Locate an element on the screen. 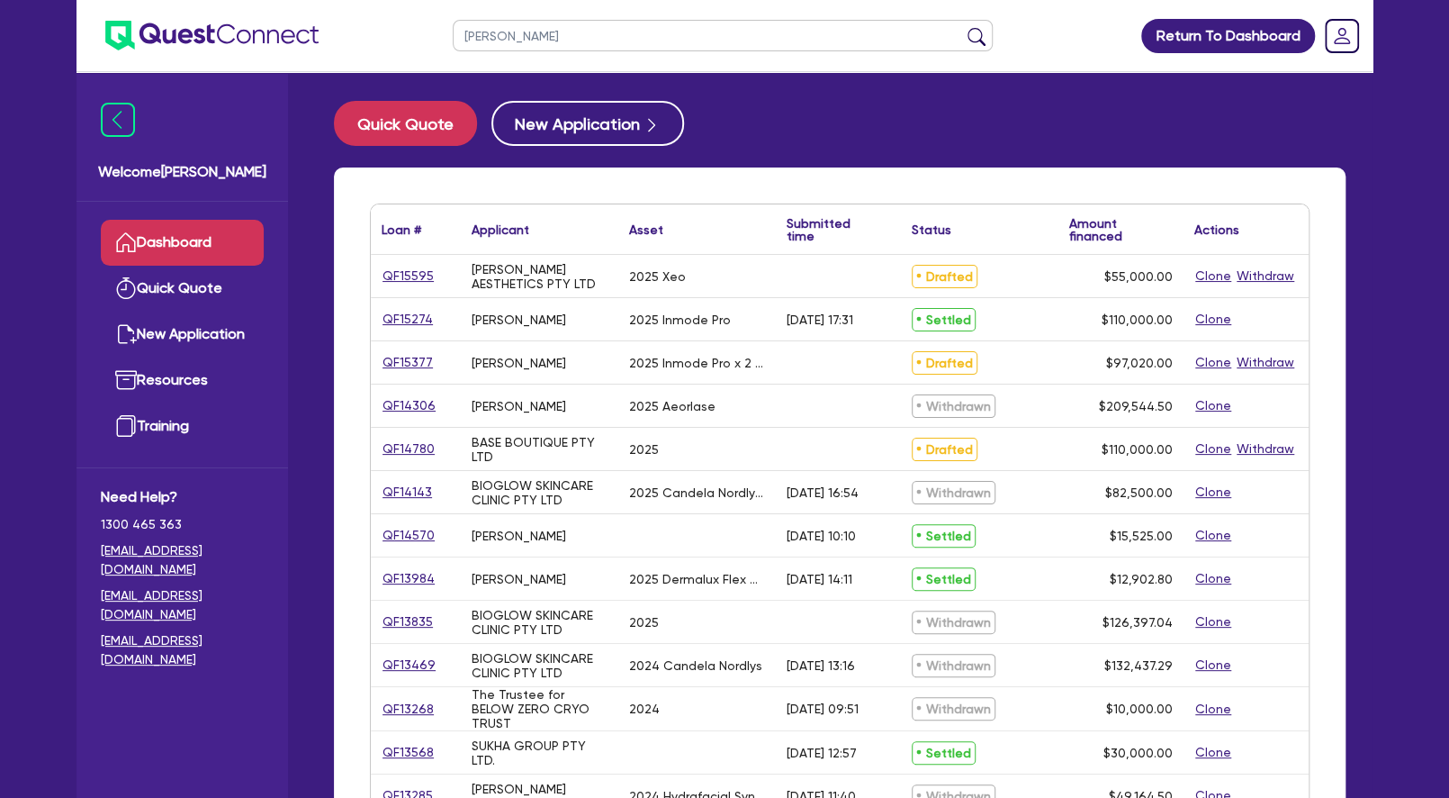  a: Training is located at coordinates (182, 426).